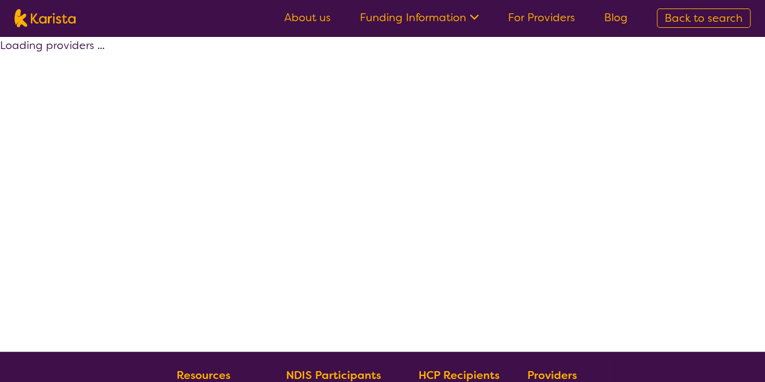 The height and width of the screenshot is (382, 765). Describe the element at coordinates (541, 18) in the screenshot. I see `a: For Providers` at that location.